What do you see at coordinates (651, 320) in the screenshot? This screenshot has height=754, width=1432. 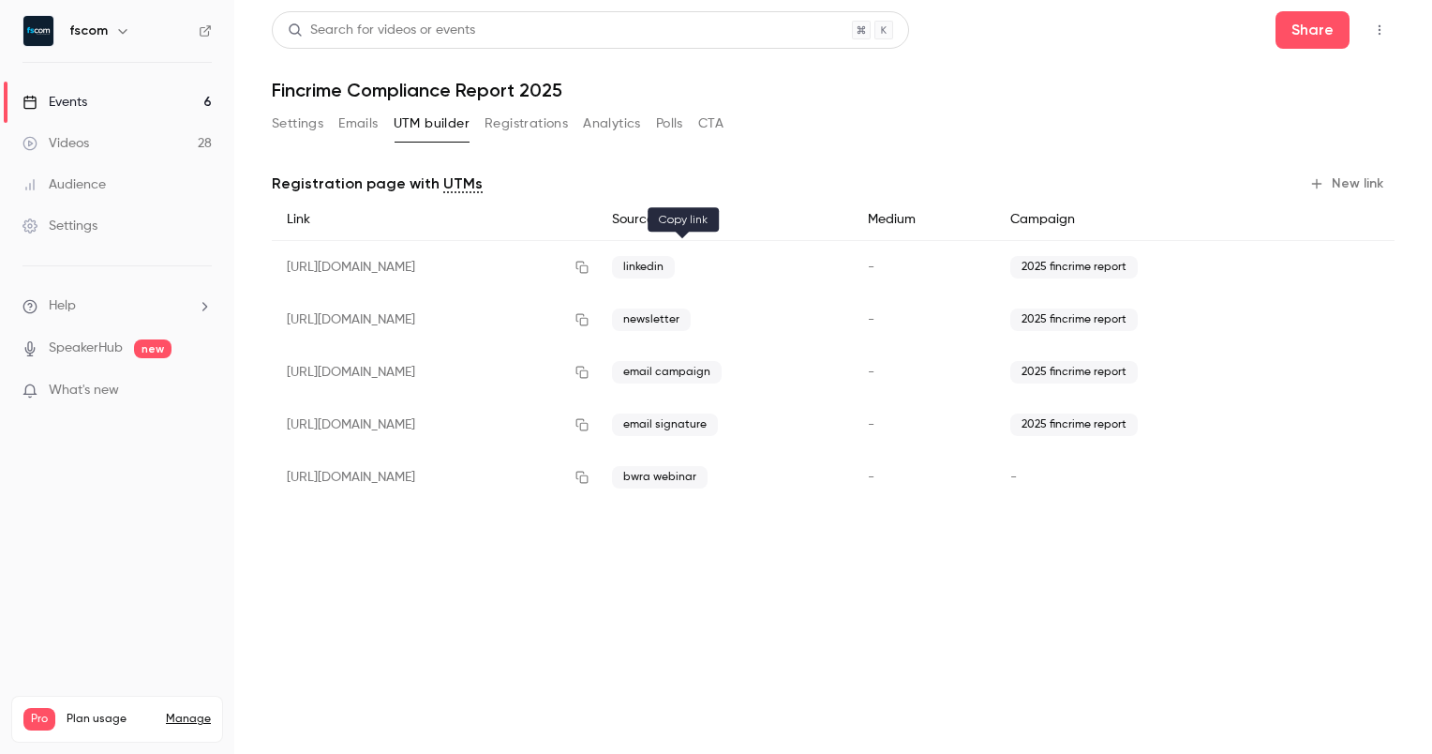 I see `span: newsletter` at bounding box center [651, 320].